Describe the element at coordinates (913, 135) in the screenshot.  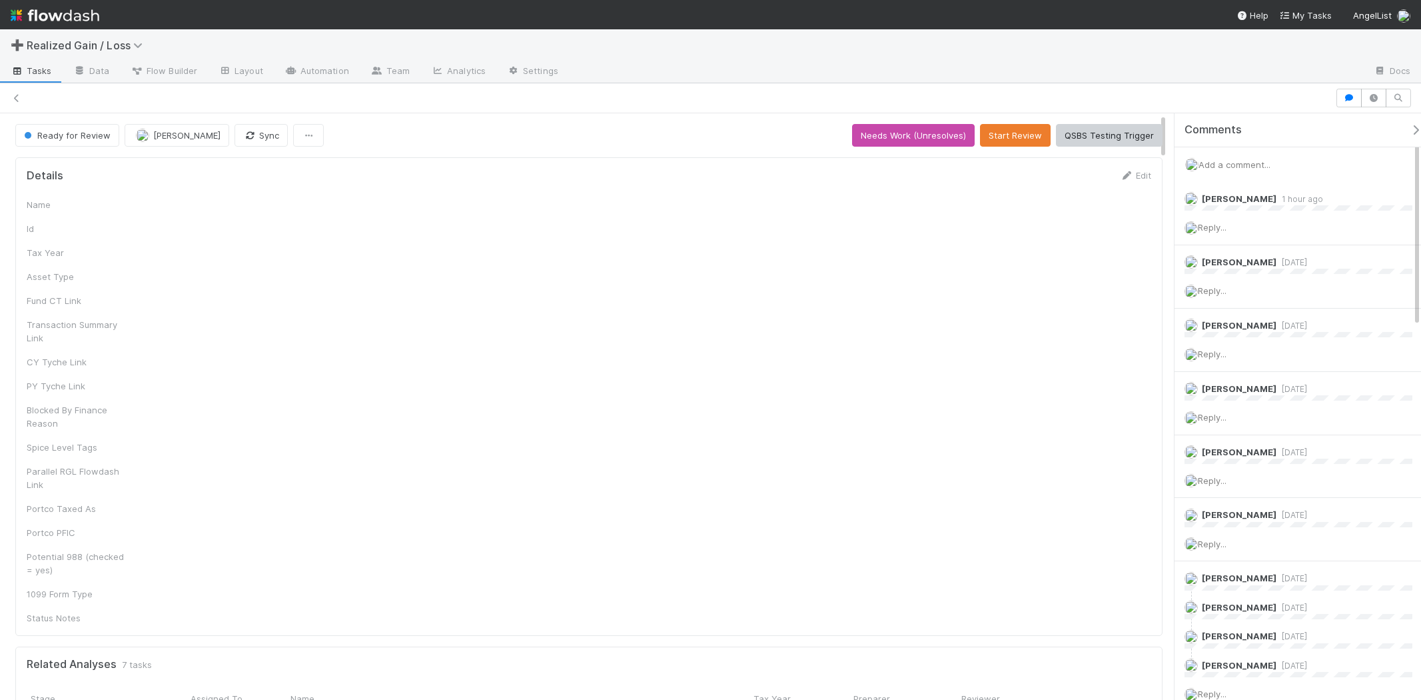
I see `button: Needs Work (Unresolves)` at that location.